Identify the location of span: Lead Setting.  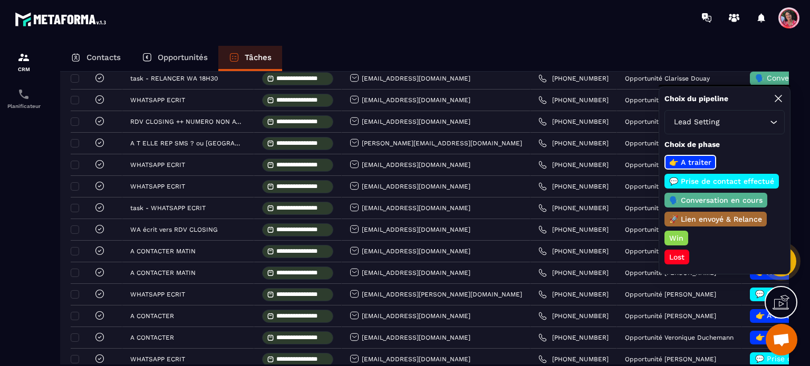
(696, 122).